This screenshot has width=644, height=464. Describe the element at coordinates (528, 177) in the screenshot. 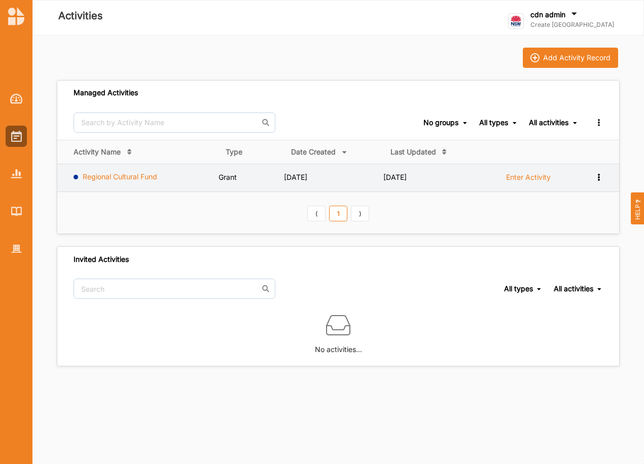

I see `label: Enter Activity` at that location.